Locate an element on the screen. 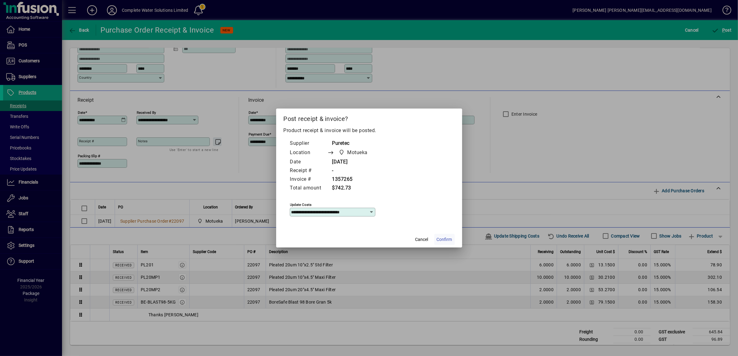 This screenshot has height=356, width=738. span: Cancel is located at coordinates (422, 239).